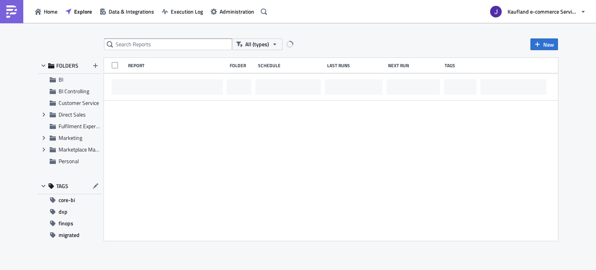  Describe the element at coordinates (83, 126) in the screenshot. I see `span: Fulfilment Experience` at that location.